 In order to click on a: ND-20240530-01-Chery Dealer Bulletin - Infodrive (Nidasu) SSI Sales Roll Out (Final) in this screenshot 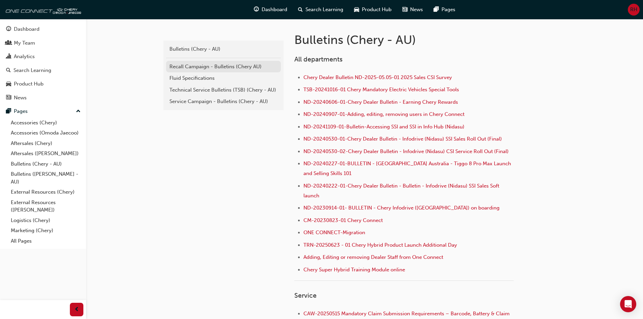, I will do `click(403, 139)`.